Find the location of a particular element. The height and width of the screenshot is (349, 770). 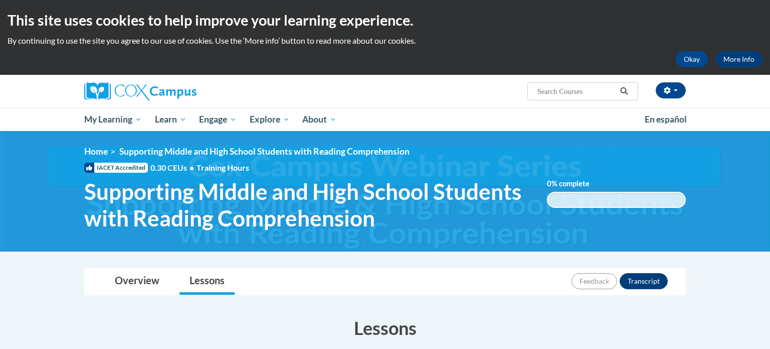

button: Okay is located at coordinates (692, 59).